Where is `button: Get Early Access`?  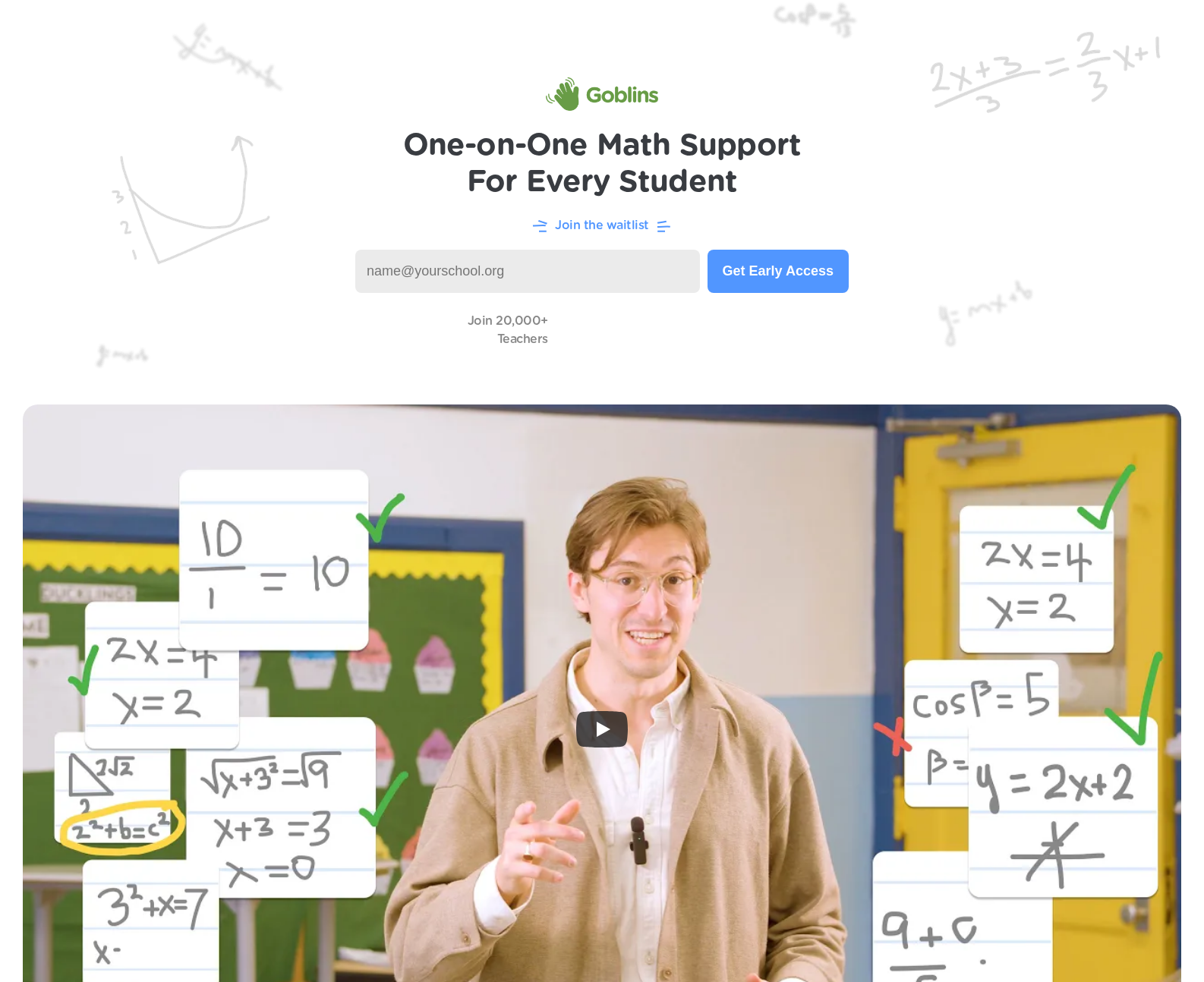
button: Get Early Access is located at coordinates (778, 271).